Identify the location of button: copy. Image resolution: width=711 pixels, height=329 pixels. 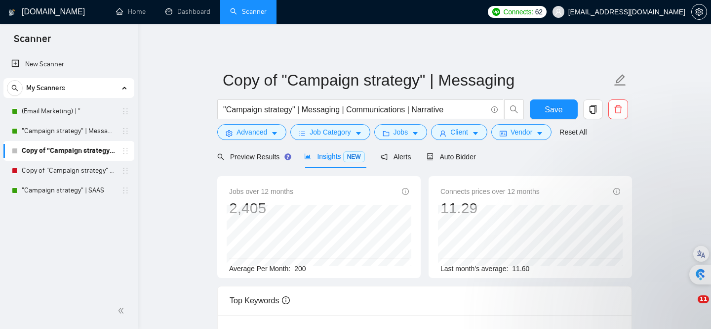
(593, 109).